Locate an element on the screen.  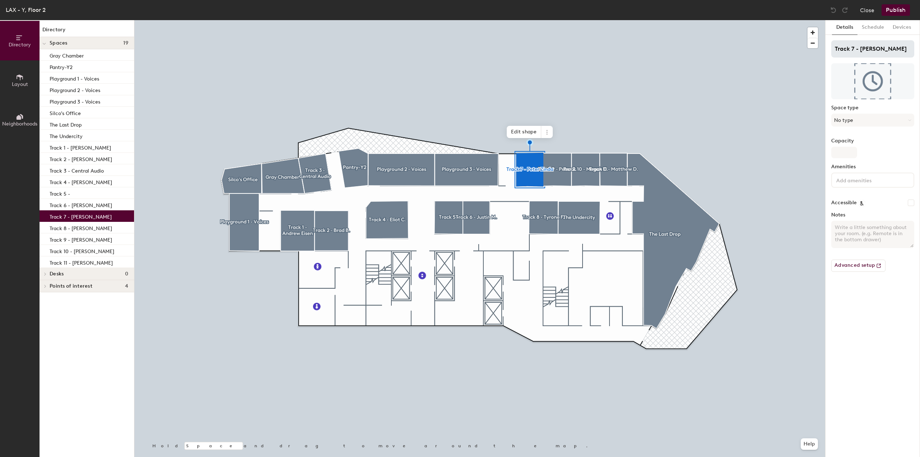
input: Add amenities is located at coordinates (868, 180).